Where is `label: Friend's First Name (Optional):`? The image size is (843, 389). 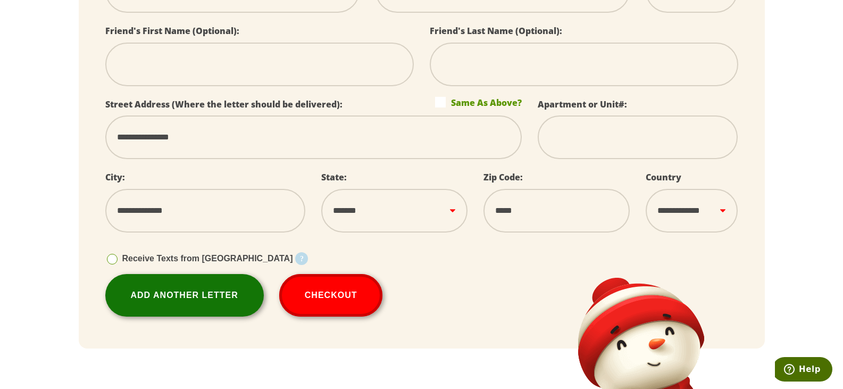
label: Friend's First Name (Optional): is located at coordinates (172, 31).